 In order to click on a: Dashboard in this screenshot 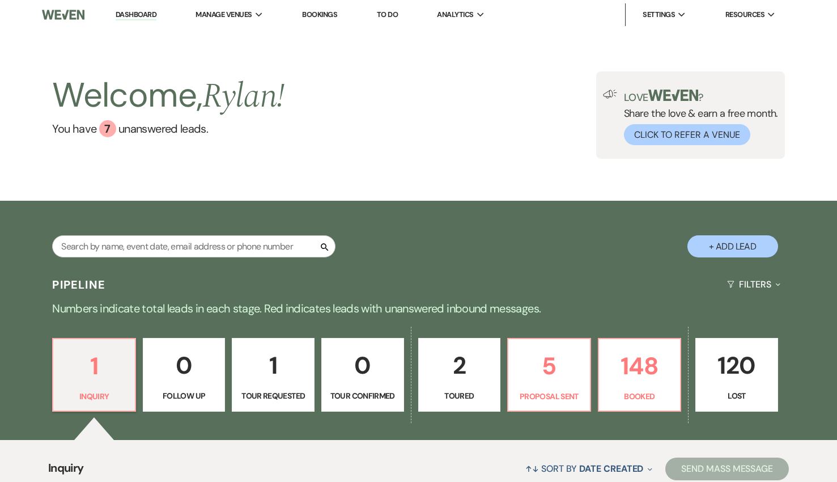, I will do `click(136, 15)`.